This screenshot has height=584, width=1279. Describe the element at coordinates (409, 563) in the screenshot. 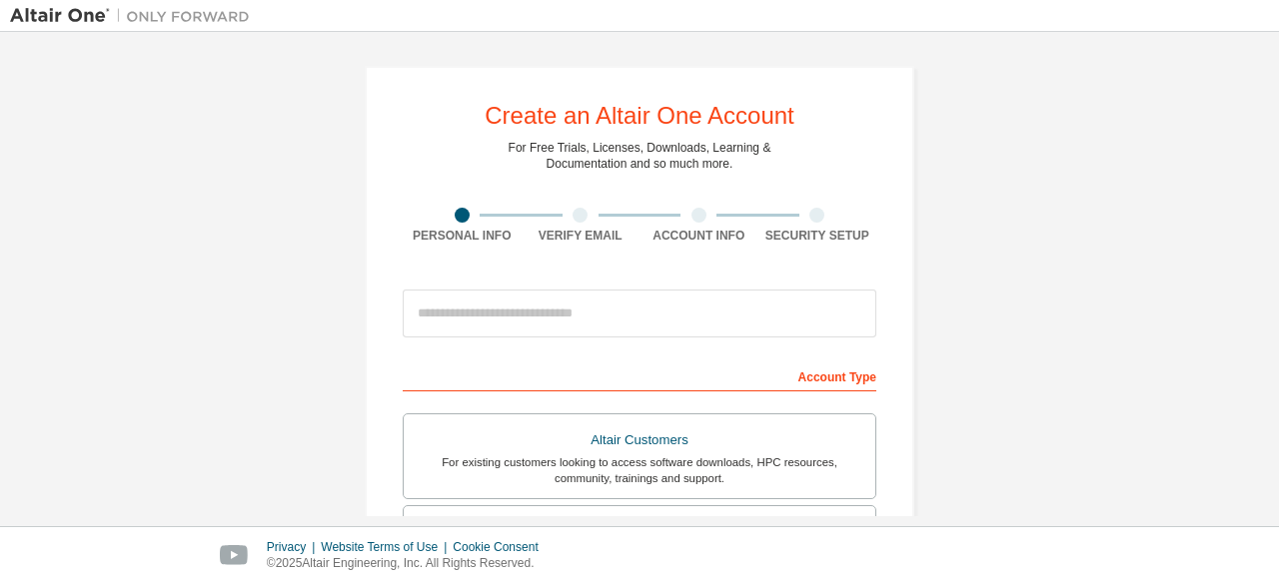

I see `p: © 2025 Altair Engineering, Inc. All Rights Reserved.` at that location.